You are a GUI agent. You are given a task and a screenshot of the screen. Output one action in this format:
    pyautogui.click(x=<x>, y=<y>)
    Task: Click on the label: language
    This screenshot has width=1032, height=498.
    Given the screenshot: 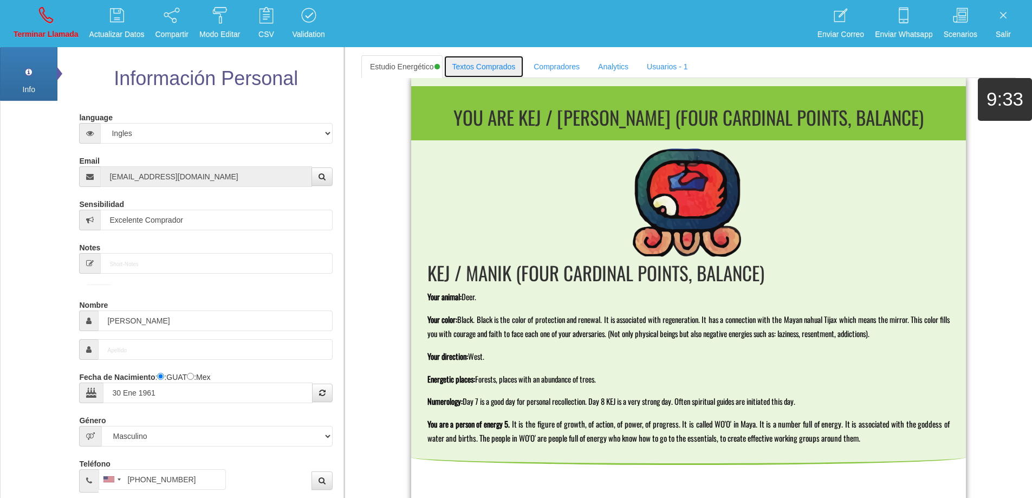 What is the action you would take?
    pyautogui.click(x=95, y=115)
    